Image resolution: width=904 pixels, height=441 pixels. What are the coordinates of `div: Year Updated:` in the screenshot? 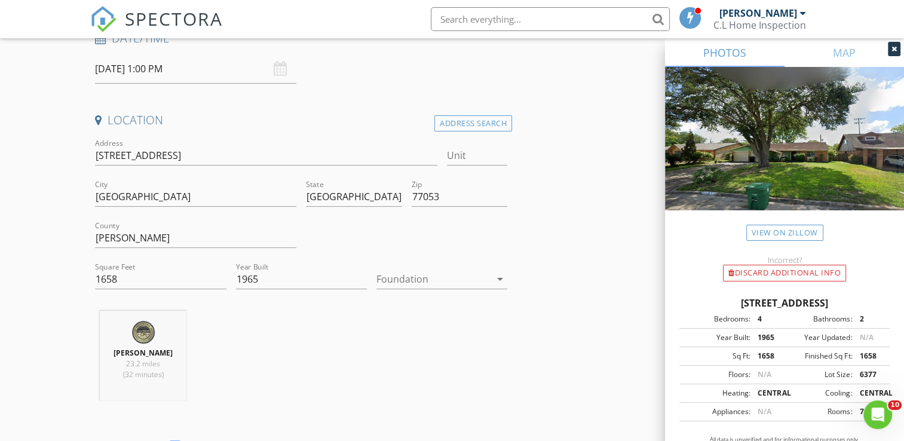 It's located at (818, 338).